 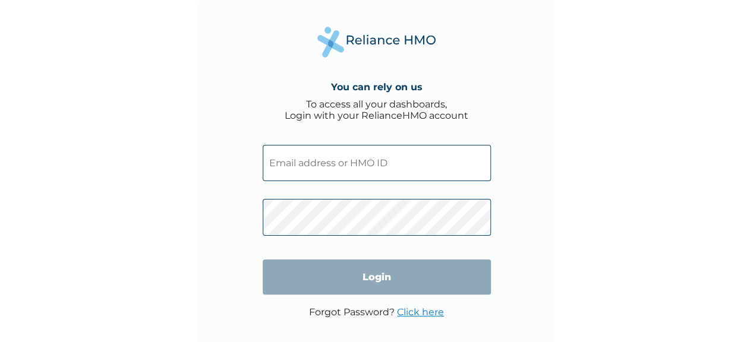 I want to click on p: Forgot Password?, so click(x=376, y=312).